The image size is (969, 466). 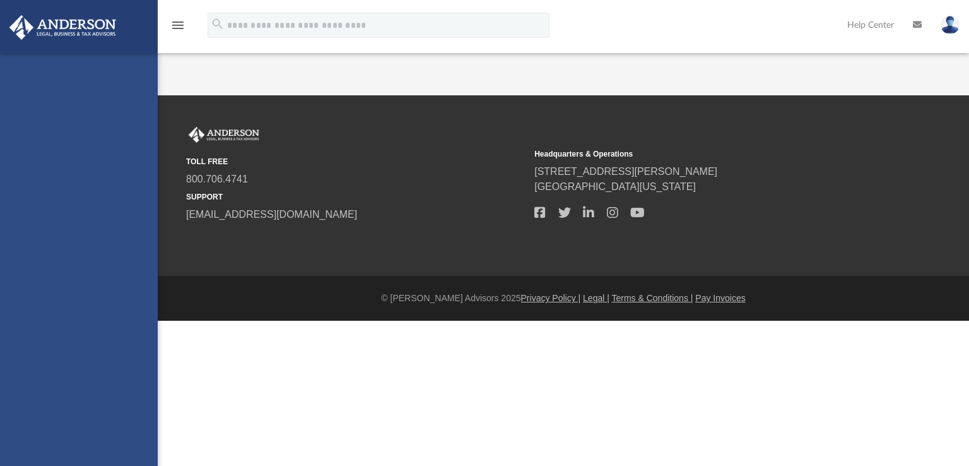 What do you see at coordinates (596, 298) in the screenshot?
I see `a: Legal |` at bounding box center [596, 298].